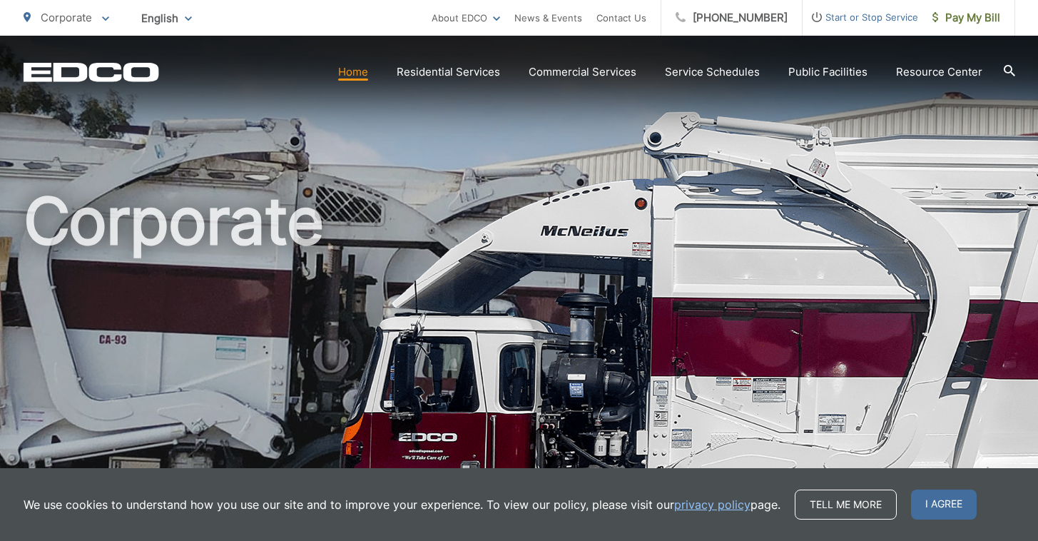  I want to click on a: Service Schedules, so click(712, 72).